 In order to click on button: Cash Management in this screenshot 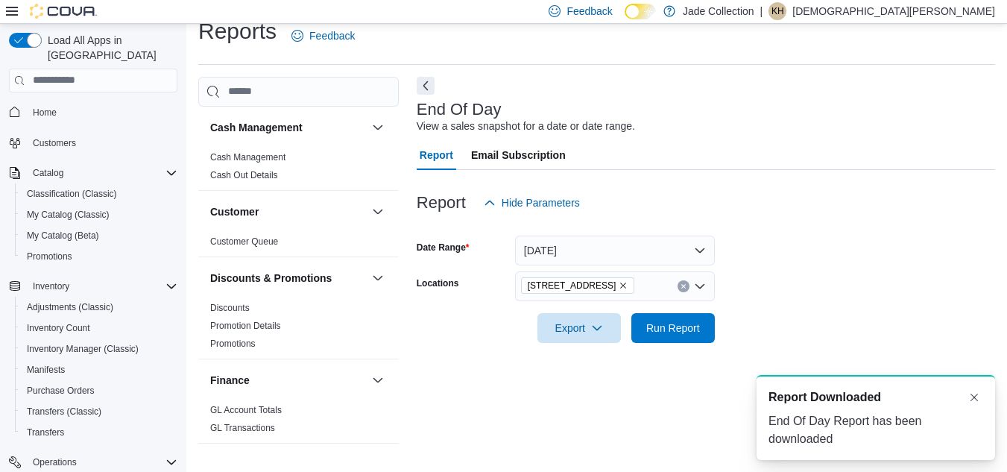, I will do `click(288, 127)`.